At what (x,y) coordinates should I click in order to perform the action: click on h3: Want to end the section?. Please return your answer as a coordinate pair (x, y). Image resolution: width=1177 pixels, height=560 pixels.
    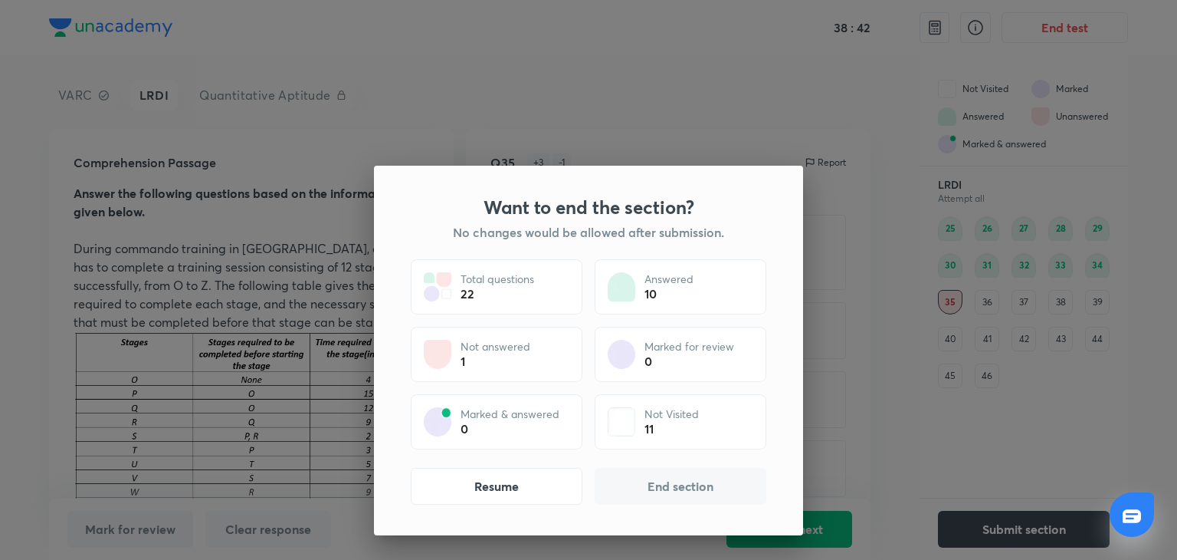
    Looking at the image, I should click on (589, 207).